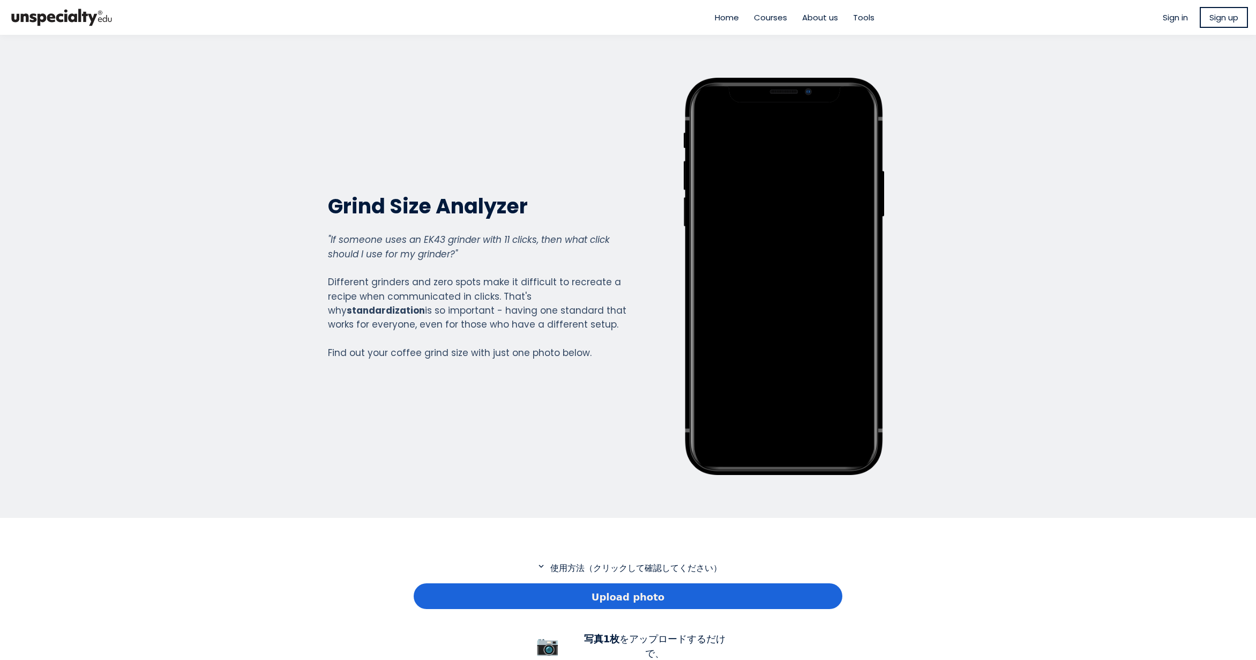 The image size is (1256, 660). I want to click on a: Tools, so click(864, 17).